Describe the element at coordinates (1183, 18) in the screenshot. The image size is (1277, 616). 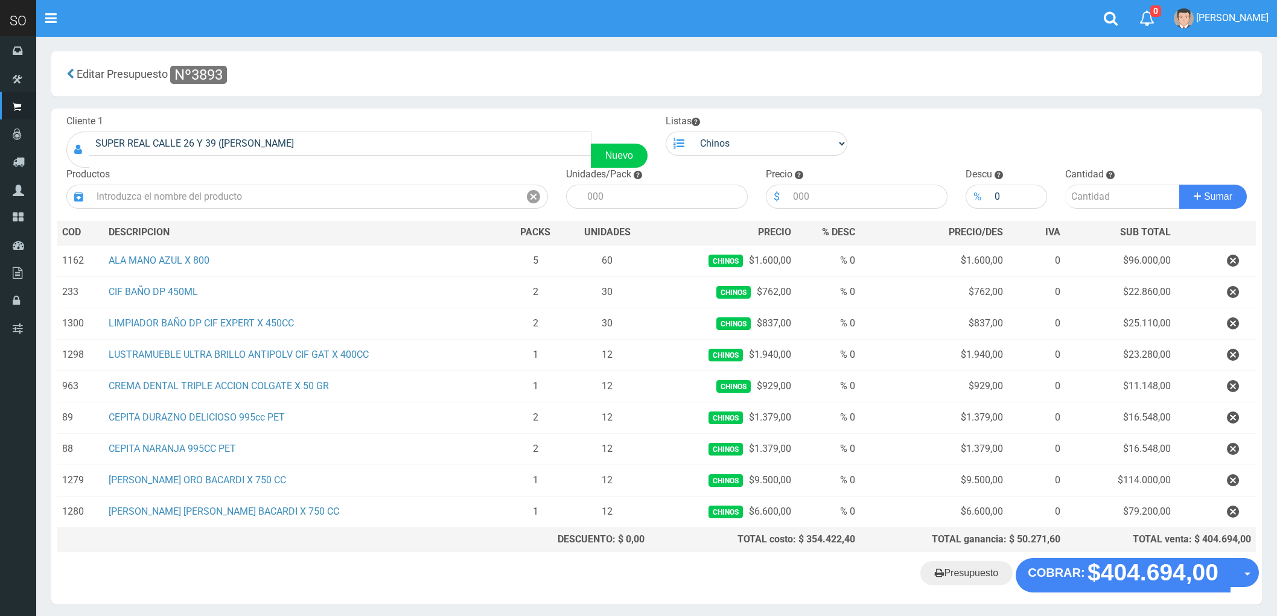
I see `img: User Image` at that location.